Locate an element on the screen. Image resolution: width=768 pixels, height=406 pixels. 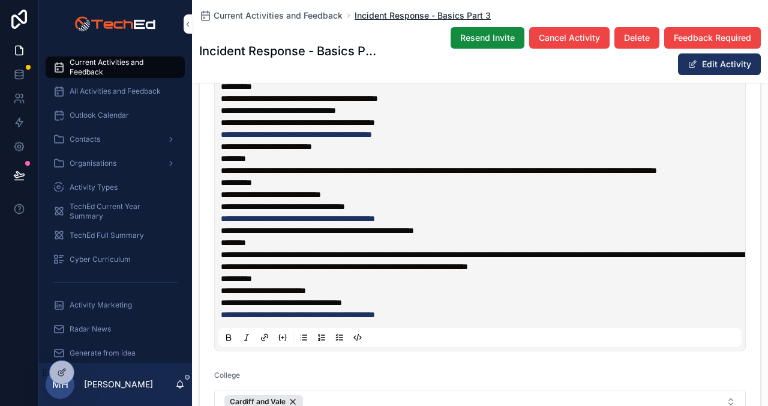
a: Activity Marketing is located at coordinates (115, 305).